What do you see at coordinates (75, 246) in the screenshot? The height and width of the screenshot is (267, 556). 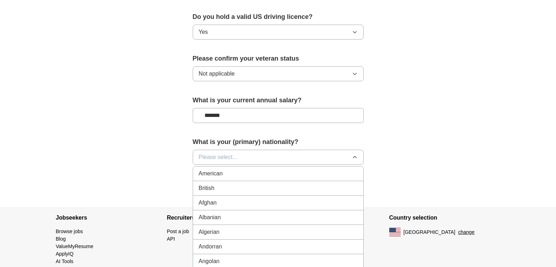 I see `a: ValueMyResume` at bounding box center [75, 246].